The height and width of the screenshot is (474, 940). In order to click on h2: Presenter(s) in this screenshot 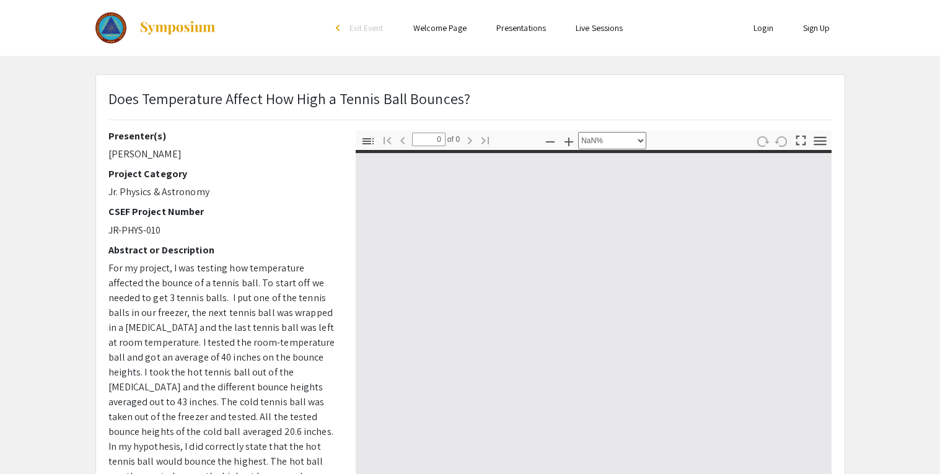, I will do `click(223, 136)`.